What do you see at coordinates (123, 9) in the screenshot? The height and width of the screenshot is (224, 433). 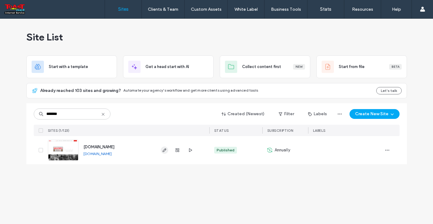 I see `label: Sites` at bounding box center [123, 9].